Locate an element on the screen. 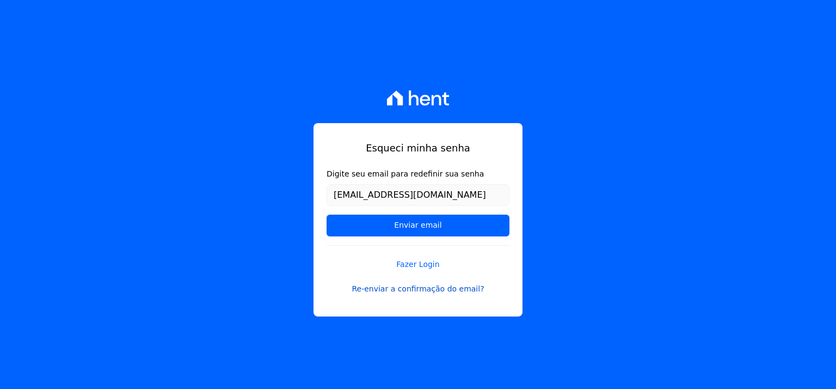  input: Enviar email is located at coordinates (418, 225).